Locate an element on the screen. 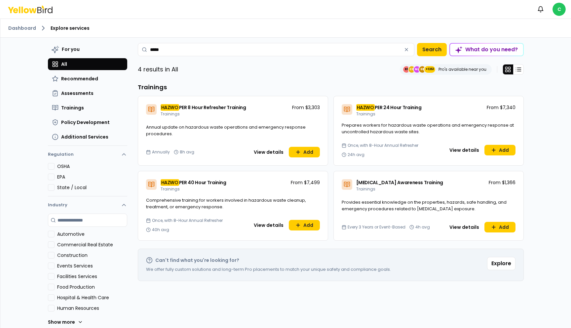  label: Construction is located at coordinates (92, 255).